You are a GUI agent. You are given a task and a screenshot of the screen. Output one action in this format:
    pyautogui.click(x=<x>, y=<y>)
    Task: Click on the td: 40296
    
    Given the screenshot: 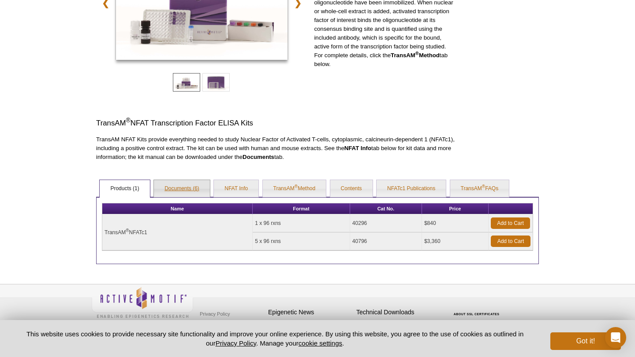 What is the action you would take?
    pyautogui.click(x=386, y=223)
    